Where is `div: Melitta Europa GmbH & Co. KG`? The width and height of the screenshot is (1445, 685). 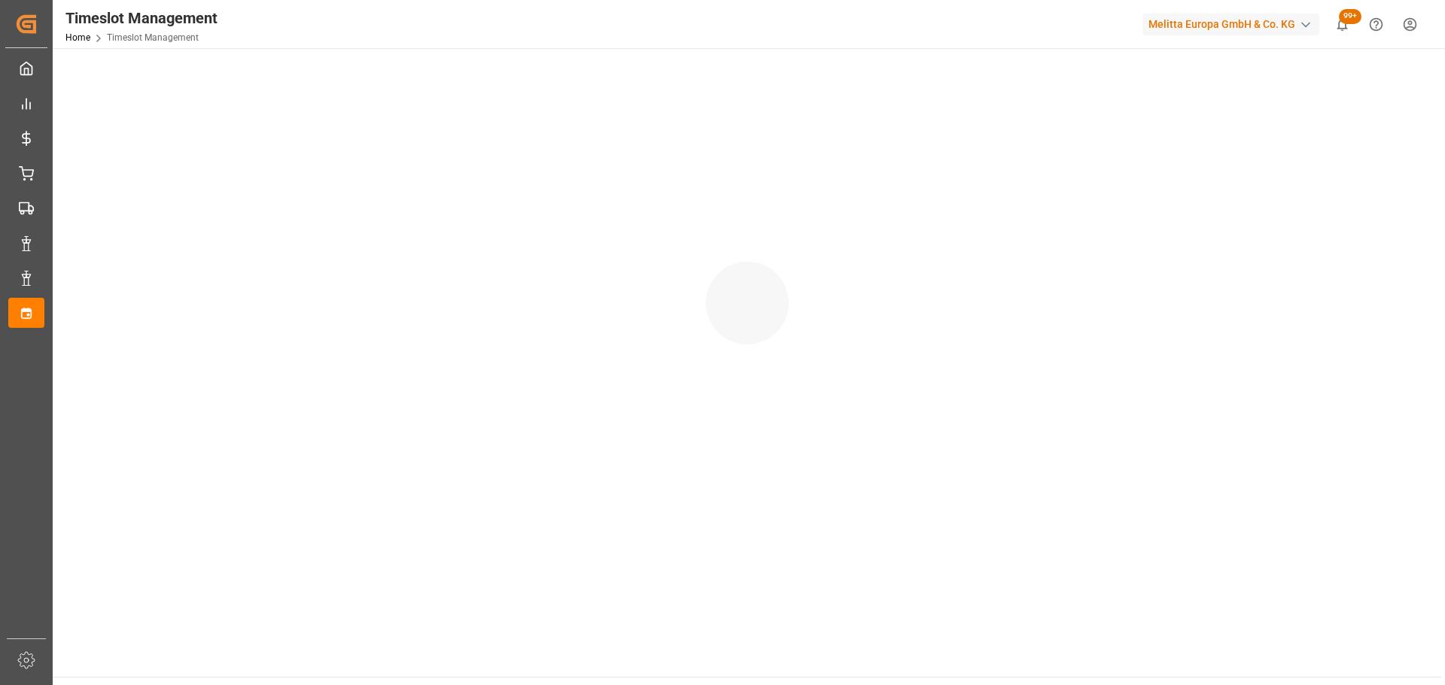 div: Melitta Europa GmbH & Co. KG is located at coordinates (1230, 24).